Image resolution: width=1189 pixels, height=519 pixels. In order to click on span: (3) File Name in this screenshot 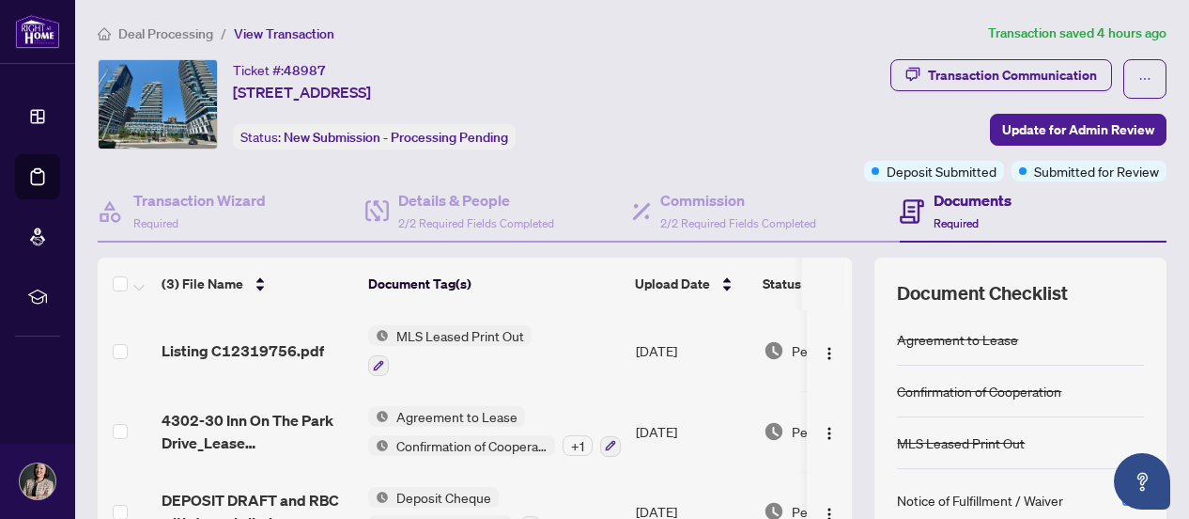, I will do `click(202, 284)`.